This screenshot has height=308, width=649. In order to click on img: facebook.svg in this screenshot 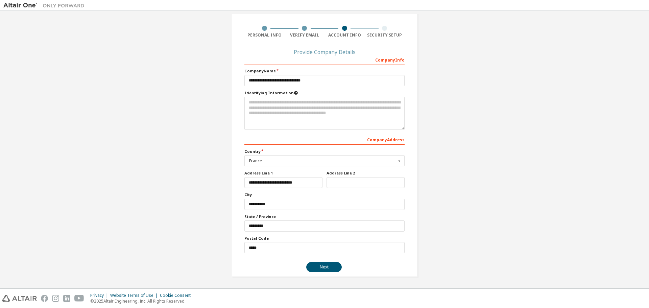, I will do `click(44, 298)`.